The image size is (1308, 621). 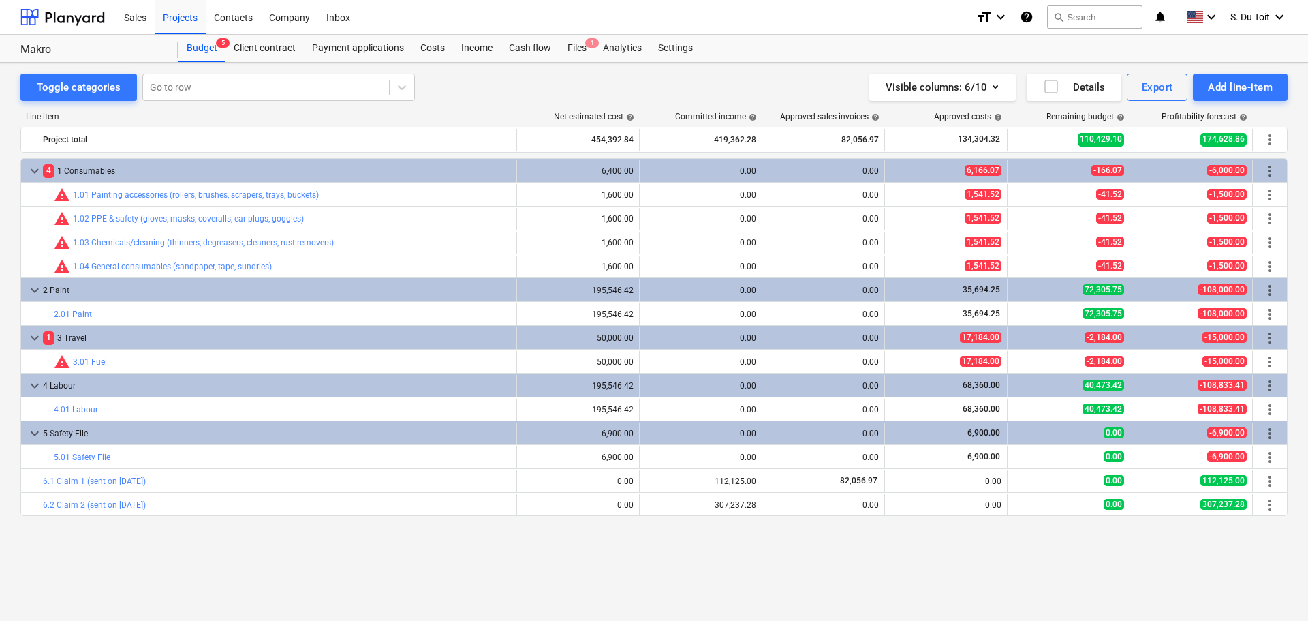 I want to click on span: -6,900.00, so click(x=1227, y=433).